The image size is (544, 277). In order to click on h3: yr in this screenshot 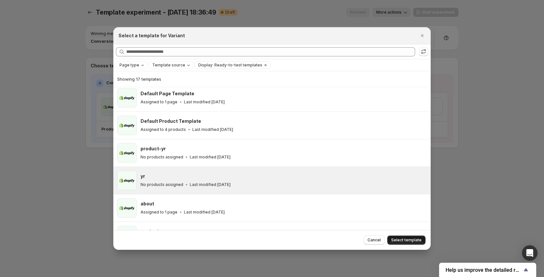, I will do `click(143, 176)`.